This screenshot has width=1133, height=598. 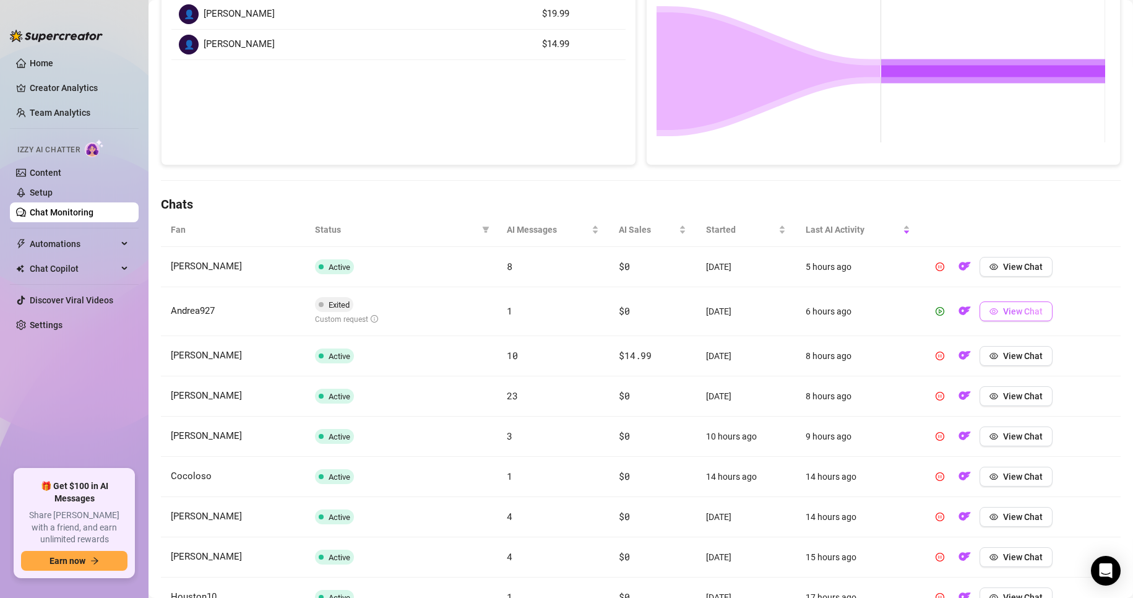 What do you see at coordinates (940, 311) in the screenshot?
I see `span: play-circle` at bounding box center [940, 311].